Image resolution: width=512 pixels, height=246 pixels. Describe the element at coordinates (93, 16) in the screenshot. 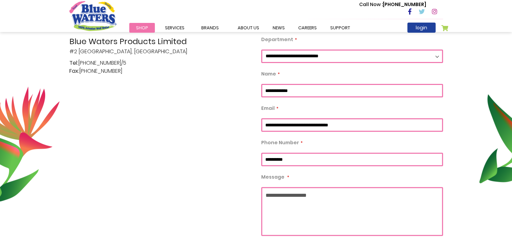

I see `a: store logo` at that location.